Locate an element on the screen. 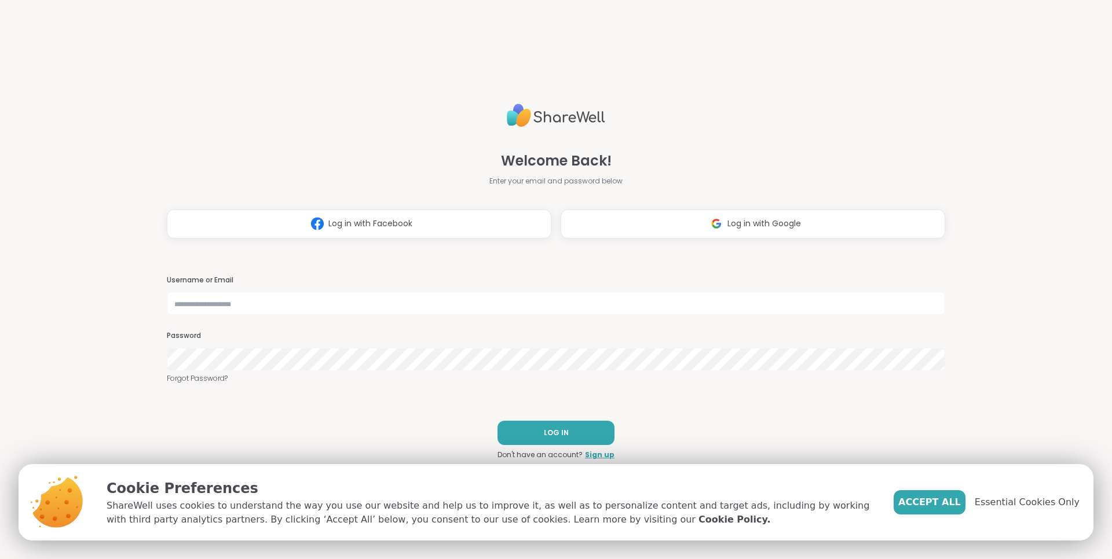 Image resolution: width=1112 pixels, height=559 pixels. a: Forgot Password? is located at coordinates (556, 379).